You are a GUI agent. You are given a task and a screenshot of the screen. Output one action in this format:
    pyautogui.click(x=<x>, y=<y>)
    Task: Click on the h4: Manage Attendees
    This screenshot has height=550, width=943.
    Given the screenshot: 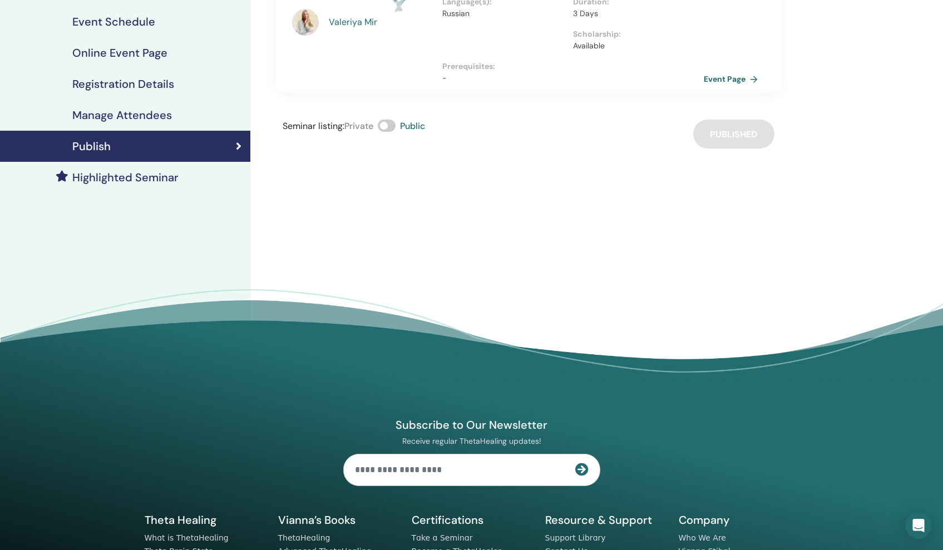 What is the action you would take?
    pyautogui.click(x=122, y=115)
    